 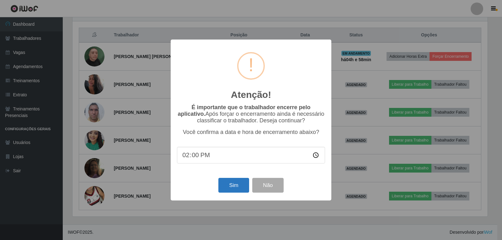 I want to click on button: Não, so click(x=268, y=185).